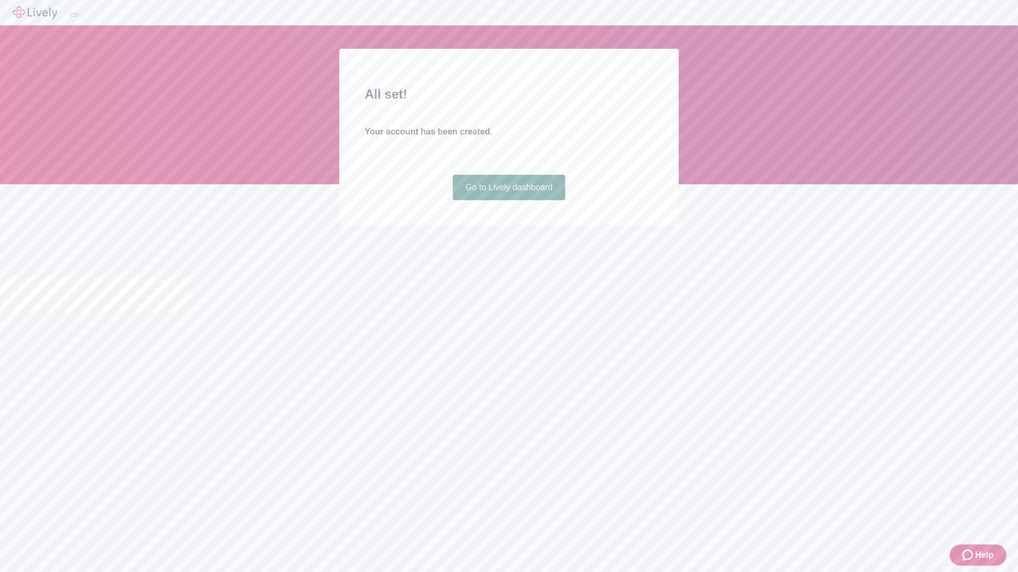 The image size is (1018, 572). What do you see at coordinates (35, 13) in the screenshot?
I see `img: Lively` at bounding box center [35, 13].